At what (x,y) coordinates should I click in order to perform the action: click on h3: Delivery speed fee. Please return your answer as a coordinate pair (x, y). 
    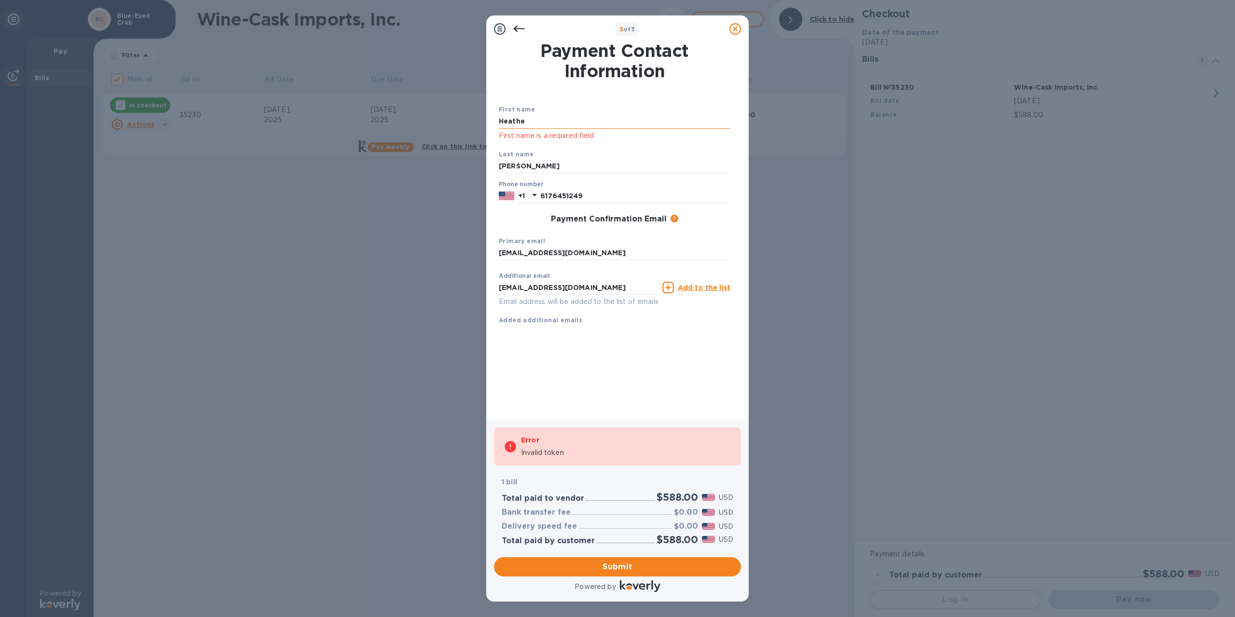
    Looking at the image, I should click on (539, 526).